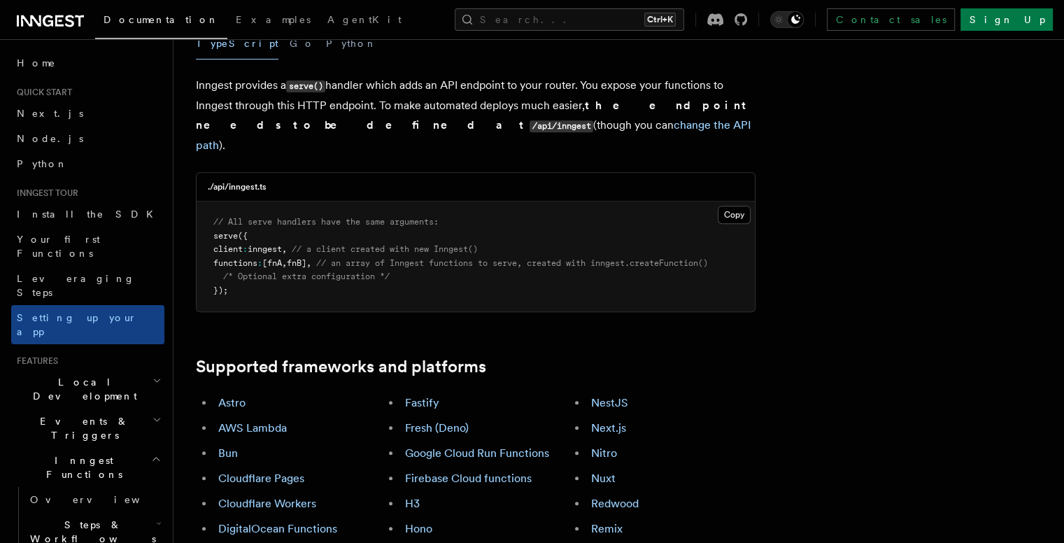  Describe the element at coordinates (264, 249) in the screenshot. I see `span: inngest` at that location.